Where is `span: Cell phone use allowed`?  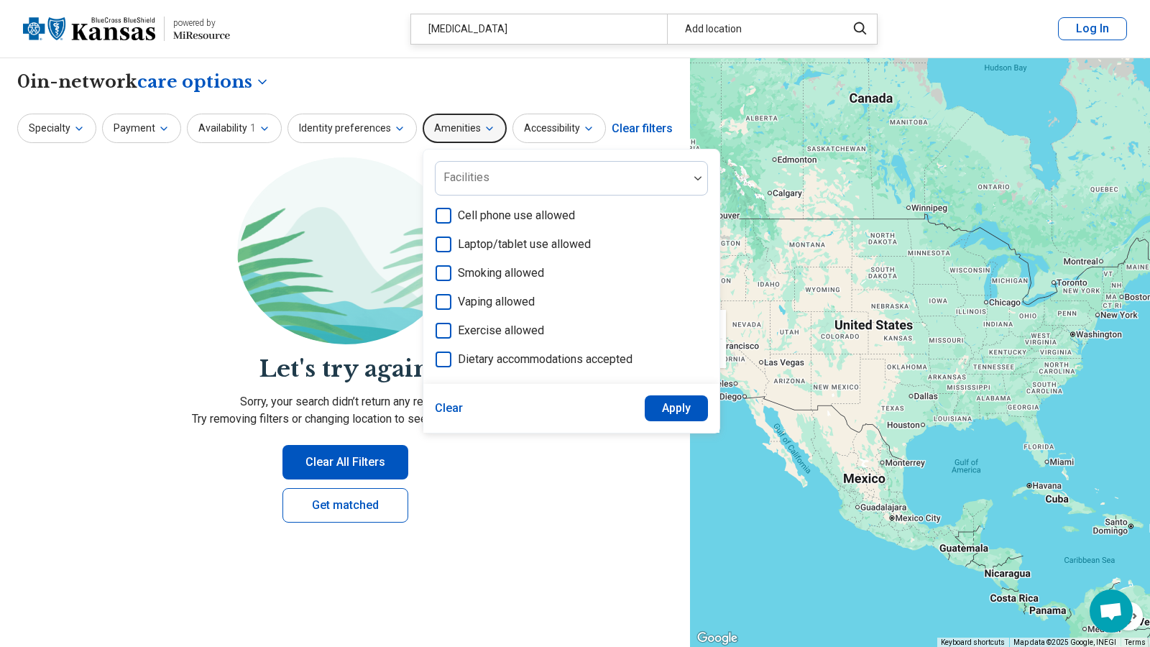
span: Cell phone use allowed is located at coordinates (516, 216).